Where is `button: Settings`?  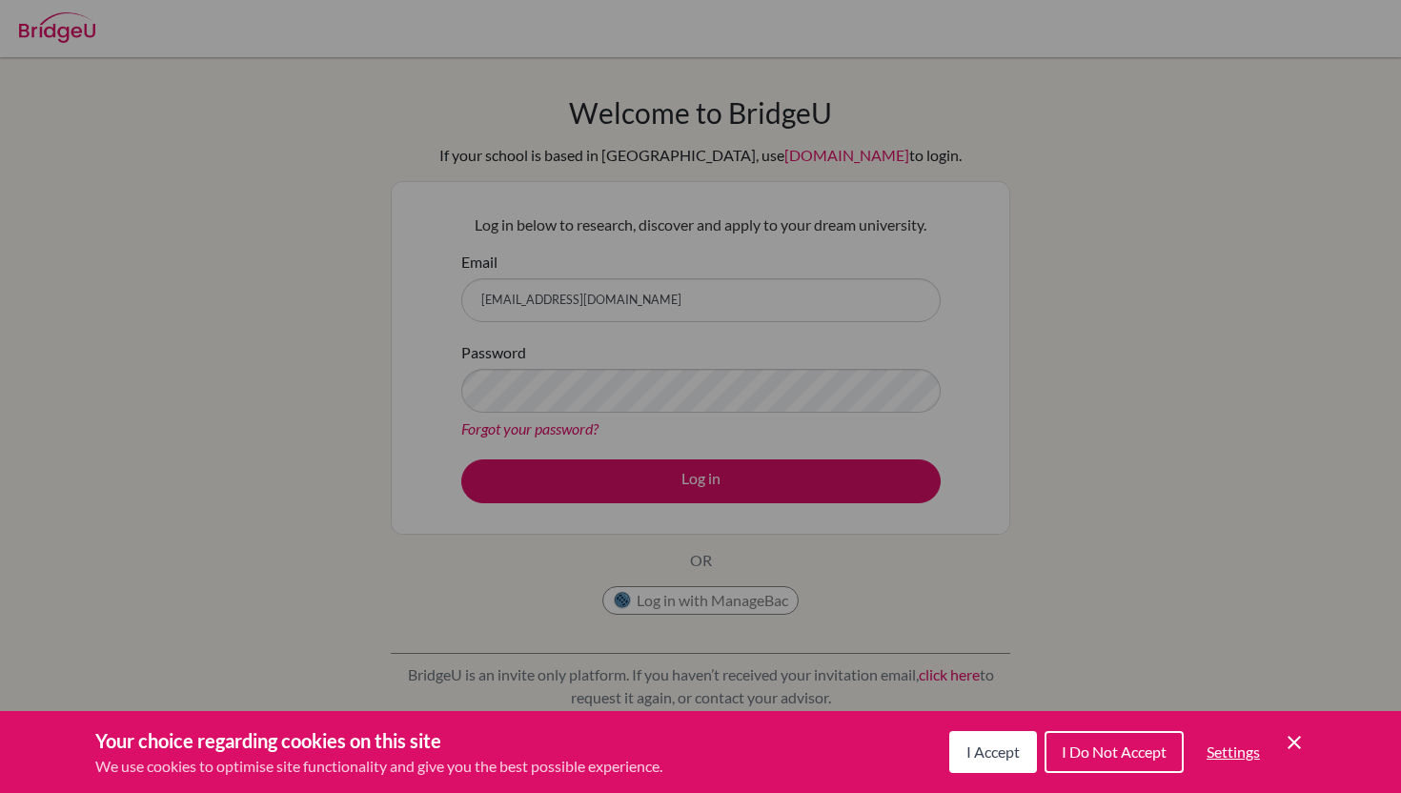
button: Settings is located at coordinates (1233, 752).